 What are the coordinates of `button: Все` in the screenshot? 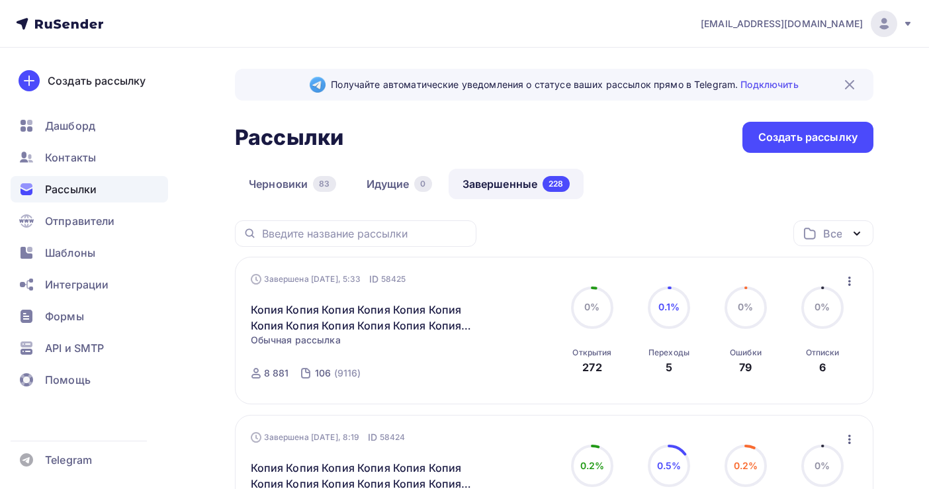 It's located at (833, 233).